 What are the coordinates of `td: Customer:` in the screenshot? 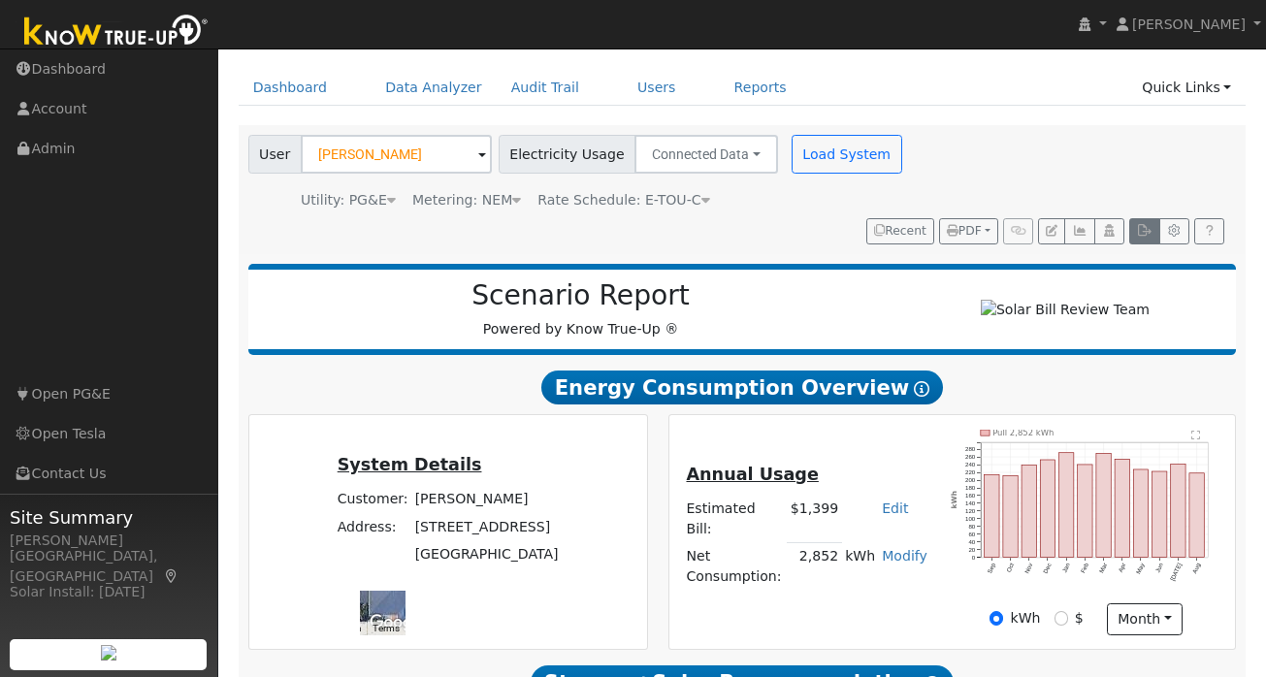 It's located at (372, 499).